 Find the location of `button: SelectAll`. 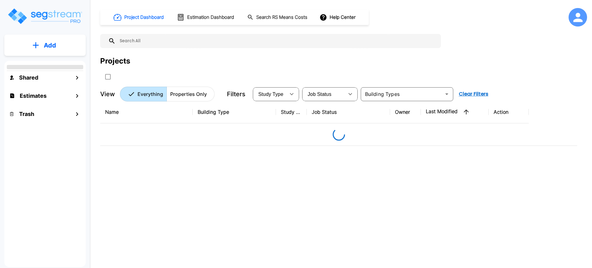

button: SelectAll is located at coordinates (108, 77).